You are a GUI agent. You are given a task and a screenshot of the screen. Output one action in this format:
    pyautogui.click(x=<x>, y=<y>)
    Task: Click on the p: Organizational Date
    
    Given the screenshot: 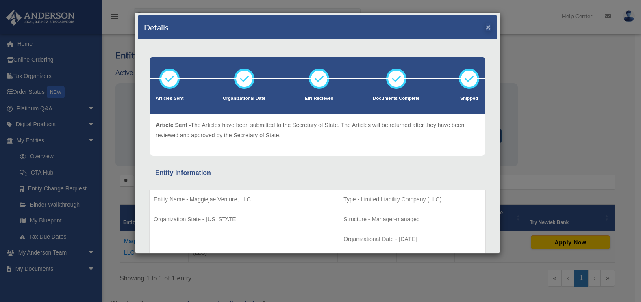 What is the action you would take?
    pyautogui.click(x=244, y=99)
    